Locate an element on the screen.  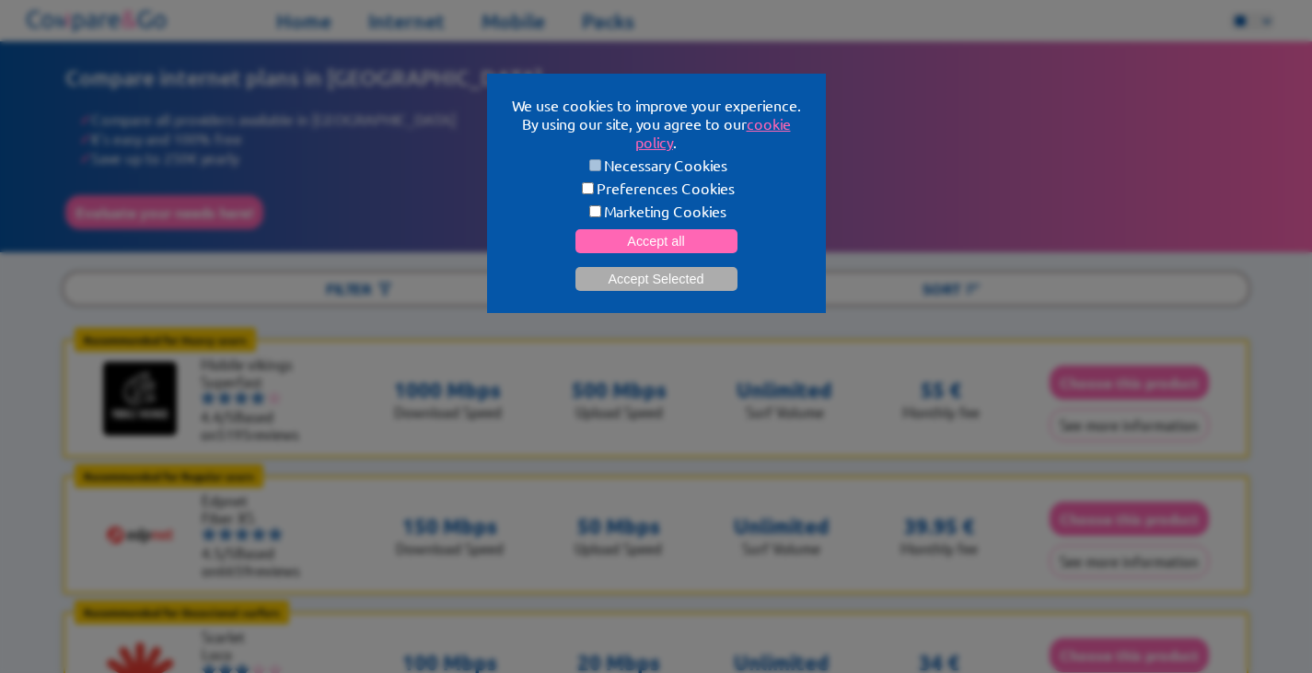
input: Necessary Cookies is located at coordinates (595, 165).